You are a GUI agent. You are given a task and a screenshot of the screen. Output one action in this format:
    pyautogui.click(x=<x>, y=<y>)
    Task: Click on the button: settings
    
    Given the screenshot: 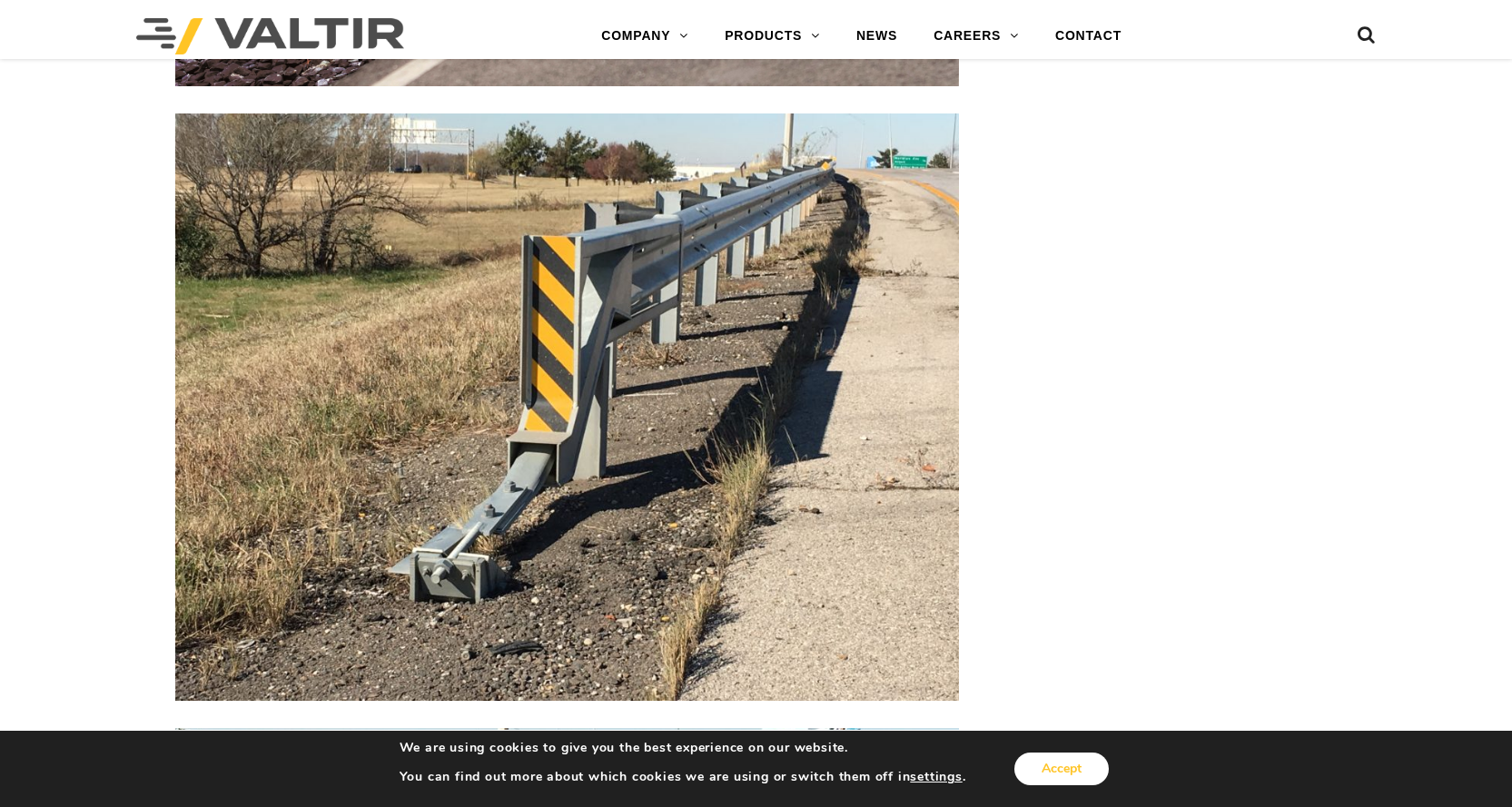 What is the action you would take?
    pyautogui.click(x=935, y=777)
    